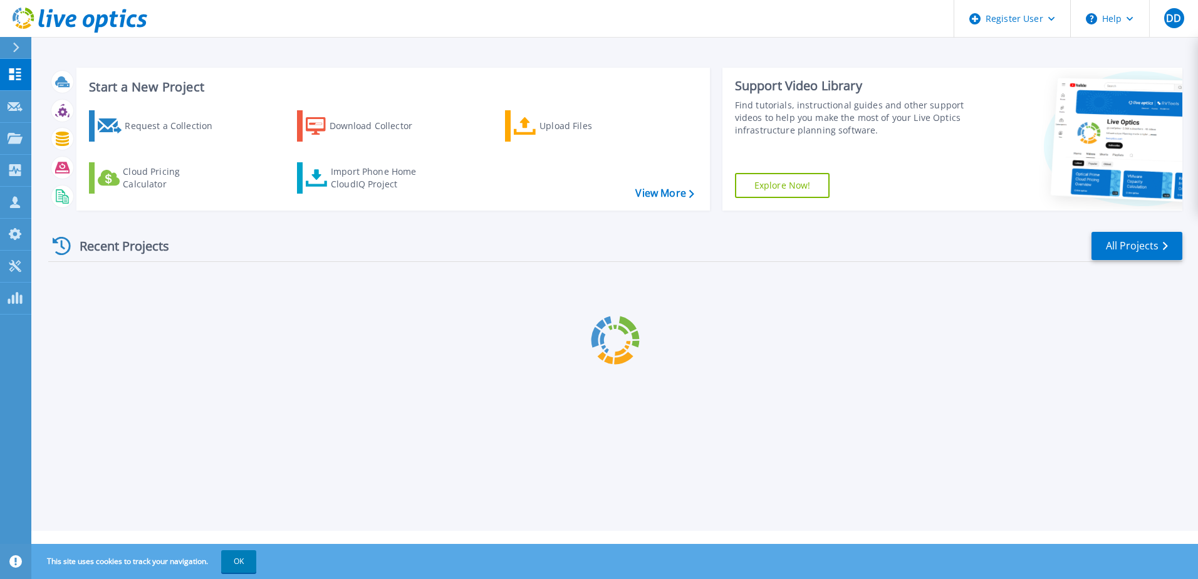  What do you see at coordinates (664, 193) in the screenshot?
I see `a: View More` at bounding box center [664, 193].